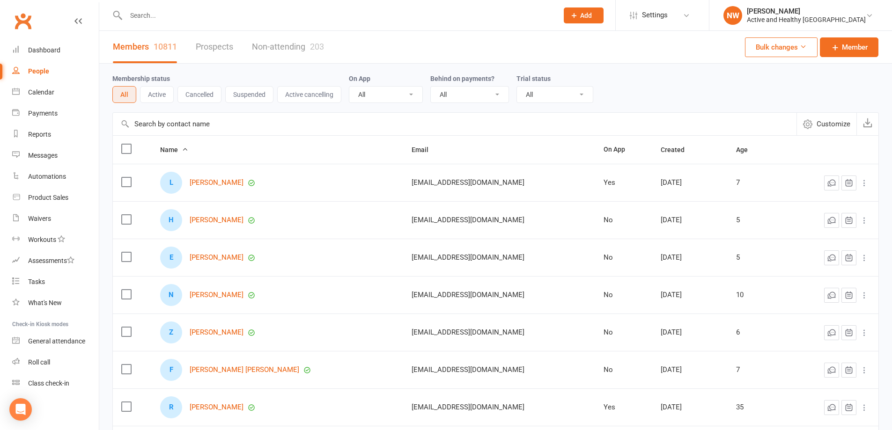  Describe the element at coordinates (55, 50) in the screenshot. I see `a: Dashboard` at that location.